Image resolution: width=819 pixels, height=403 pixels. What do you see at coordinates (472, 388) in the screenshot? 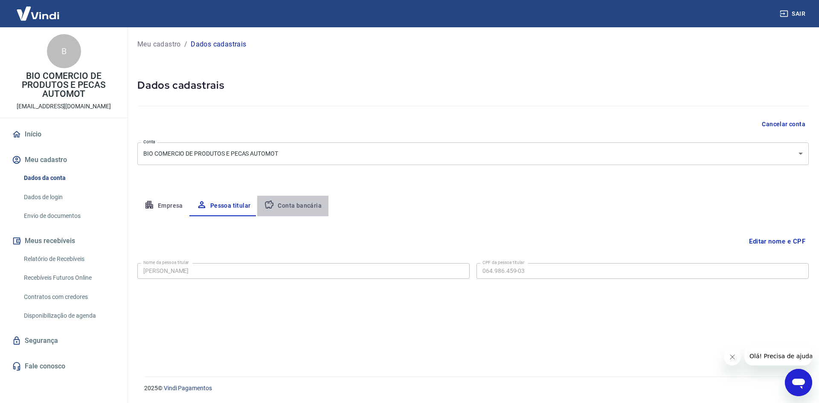
I see `p: 2025 ©` at bounding box center [472, 388].